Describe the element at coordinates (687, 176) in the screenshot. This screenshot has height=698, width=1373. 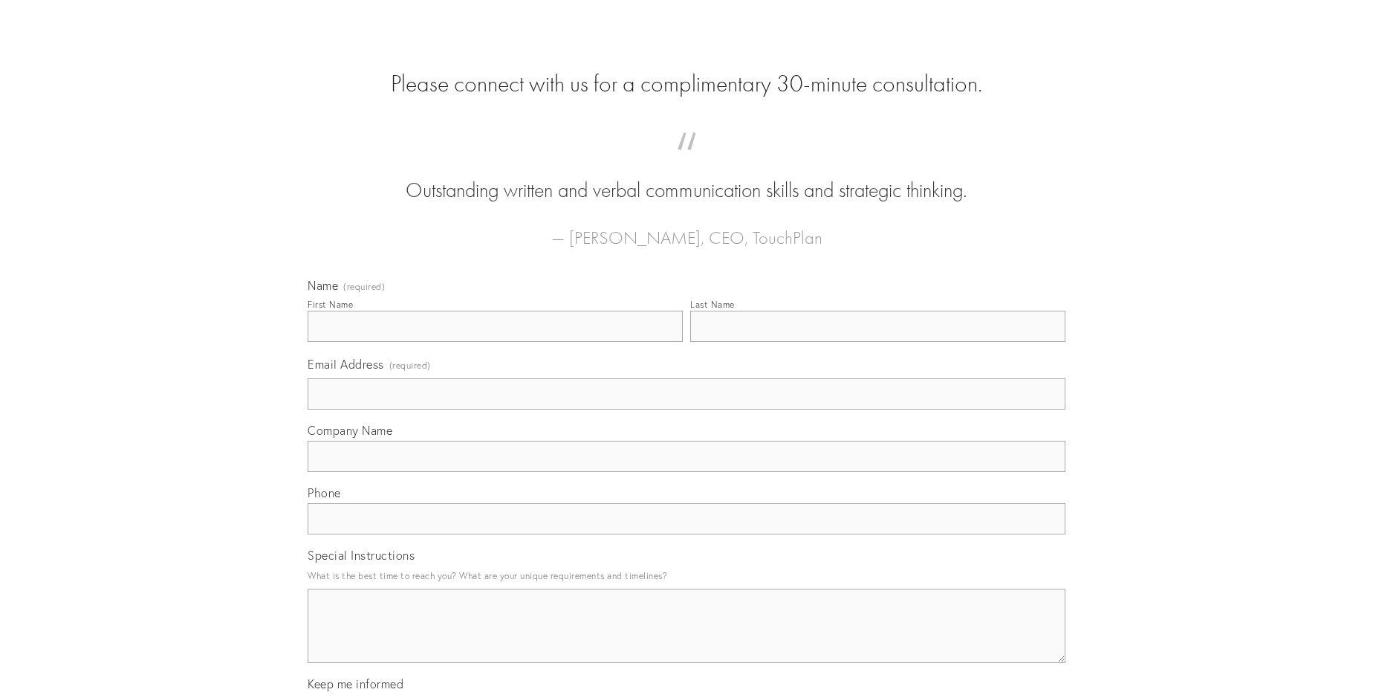
I see `blockquote: Outstanding written and verbal communication skills and strategic thinking.` at that location.